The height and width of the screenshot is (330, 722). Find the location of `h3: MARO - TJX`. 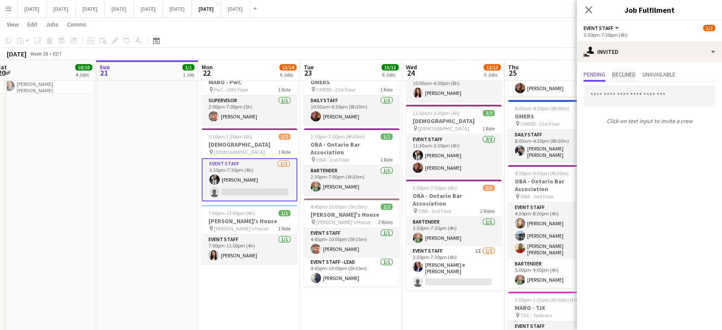

h3: MARO - TJX is located at coordinates (556, 308).